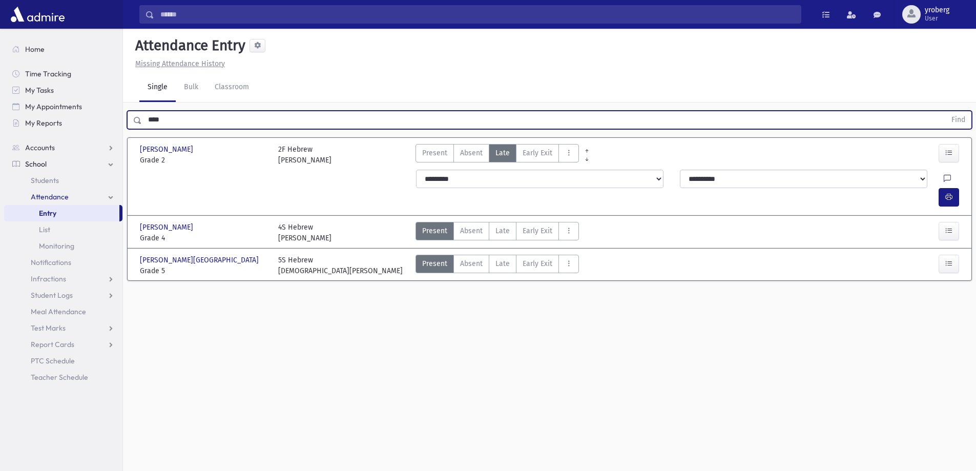  Describe the element at coordinates (157, 88) in the screenshot. I see `a: Single` at that location.